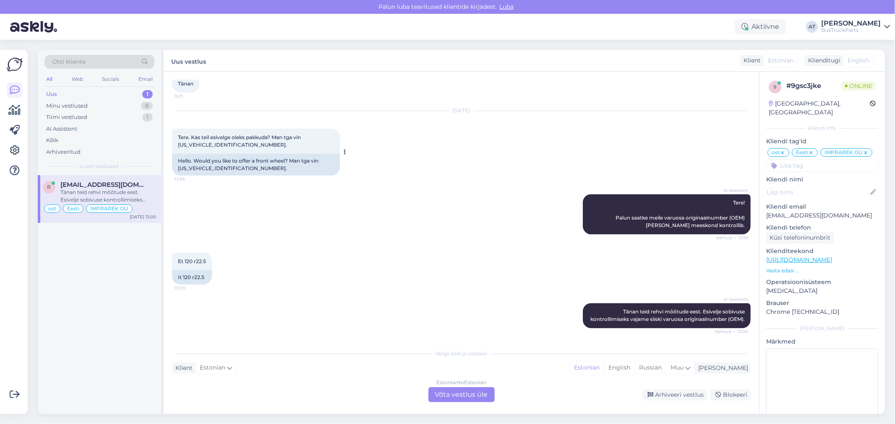  I want to click on span: Luba, so click(507, 7).